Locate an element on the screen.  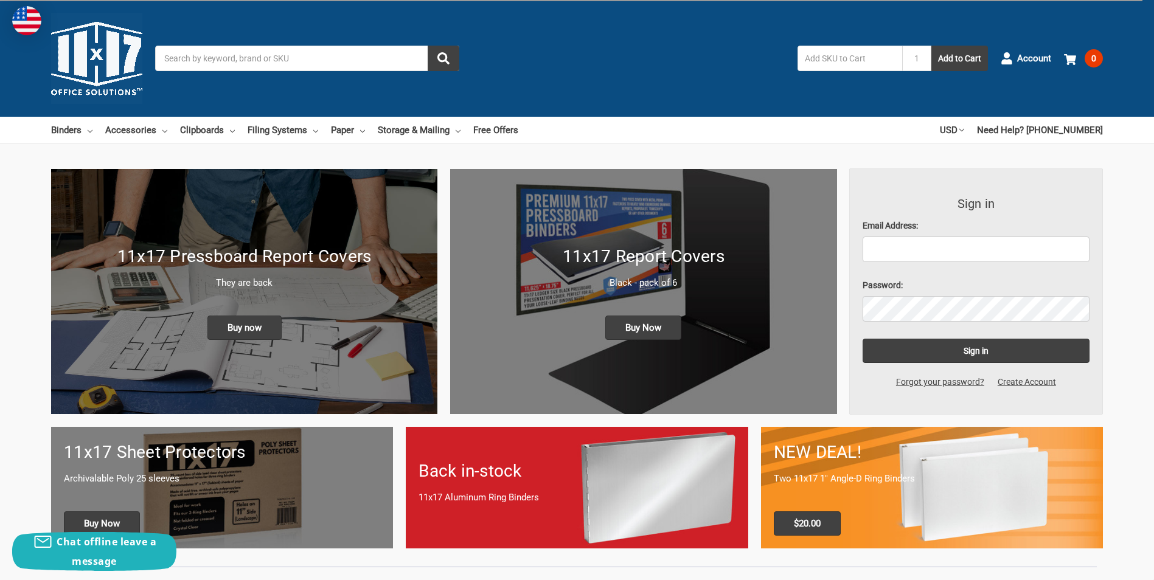
label: Password: is located at coordinates (976, 285).